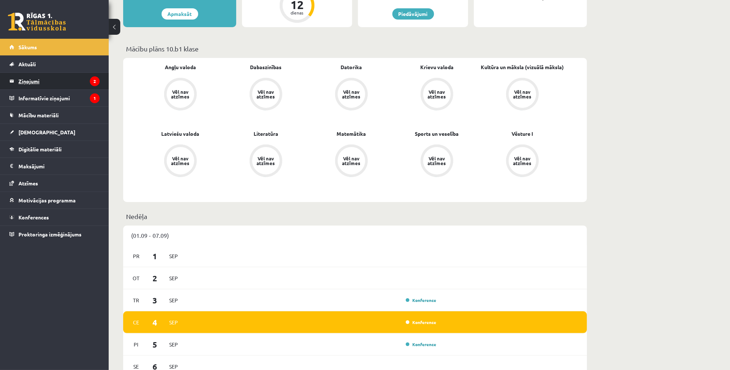  I want to click on a: Piedāvājumi, so click(413, 14).